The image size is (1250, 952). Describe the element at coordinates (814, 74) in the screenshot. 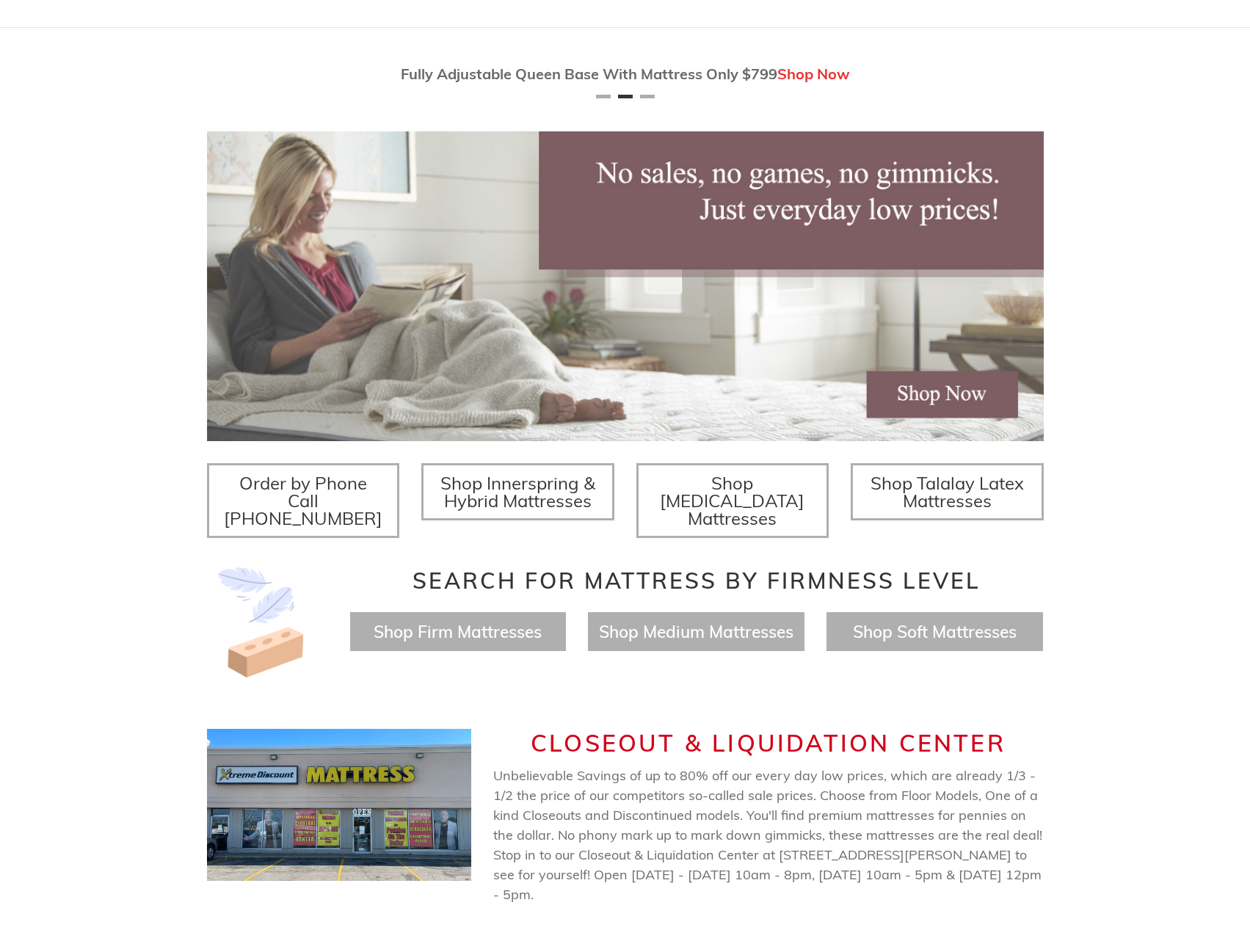

I see `span: Shop Now` at that location.